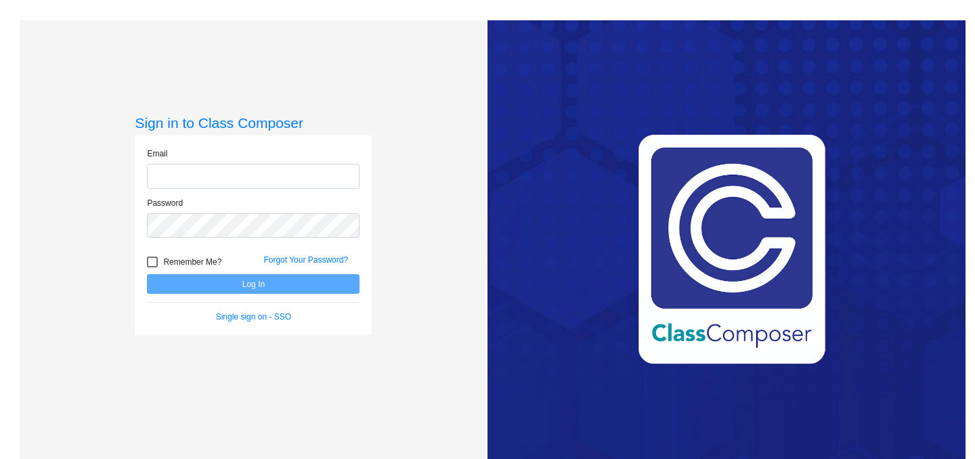 The image size is (975, 459). I want to click on a: Forgot Your Password?, so click(305, 260).